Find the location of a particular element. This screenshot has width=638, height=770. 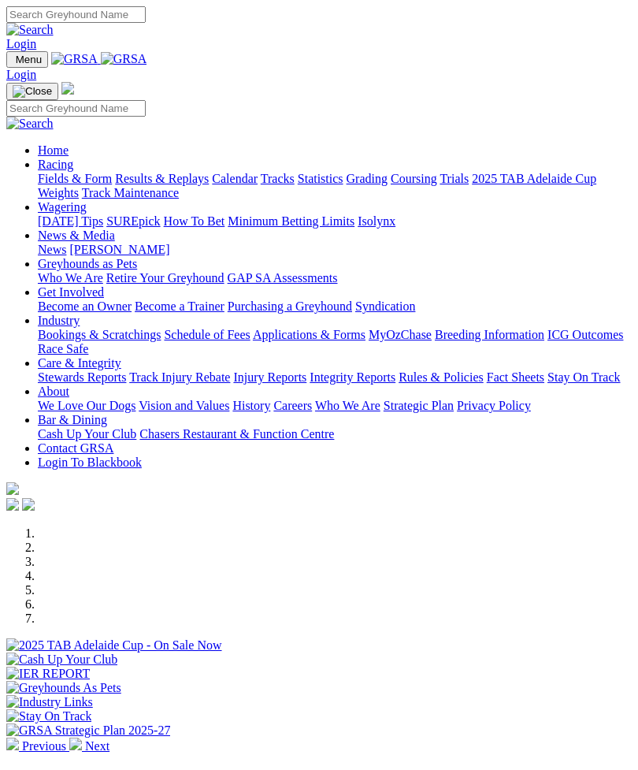

a: Stay On Track is located at coordinates (584, 377).